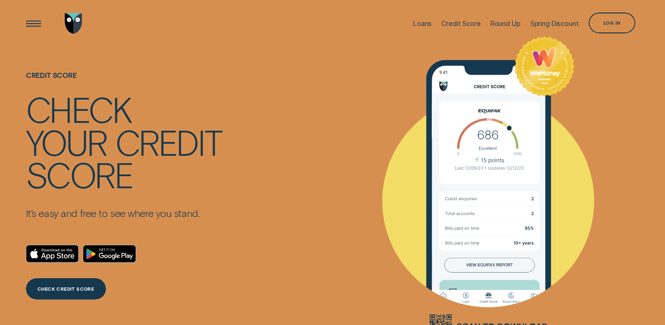  Describe the element at coordinates (124, 82) in the screenshot. I see `h1: Credit Score` at that location.